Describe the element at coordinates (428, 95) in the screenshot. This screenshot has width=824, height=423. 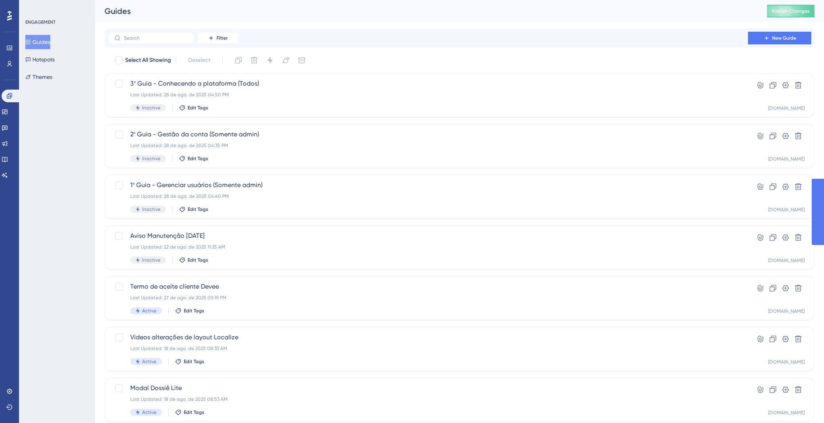
I see `div: Last Updated: 28 de ago. de 2025 04:50 PM` at that location.